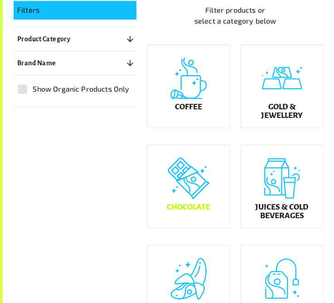 This screenshot has width=334, height=303. Describe the element at coordinates (44, 39) in the screenshot. I see `p: Product Category` at that location.